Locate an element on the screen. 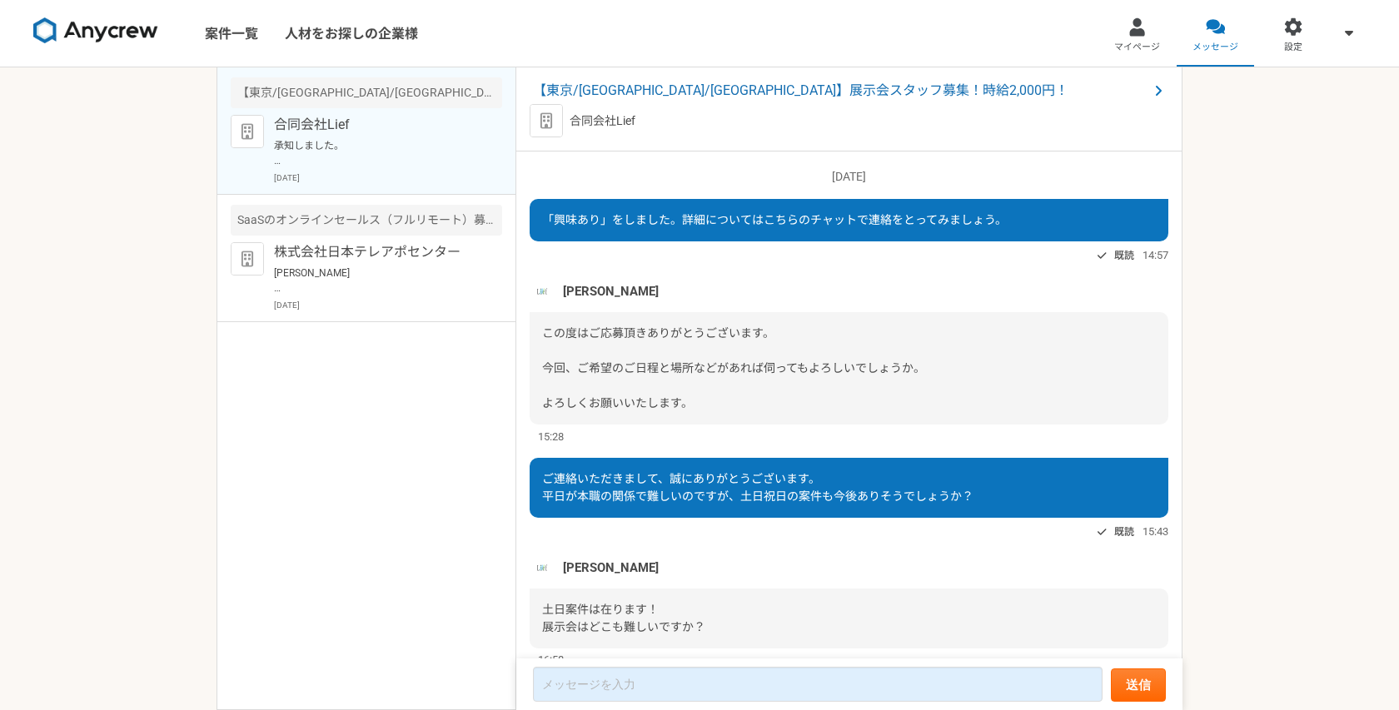 Image resolution: width=1399 pixels, height=710 pixels. p: 株式会社日本テレアポセンター is located at coordinates (376, 252).